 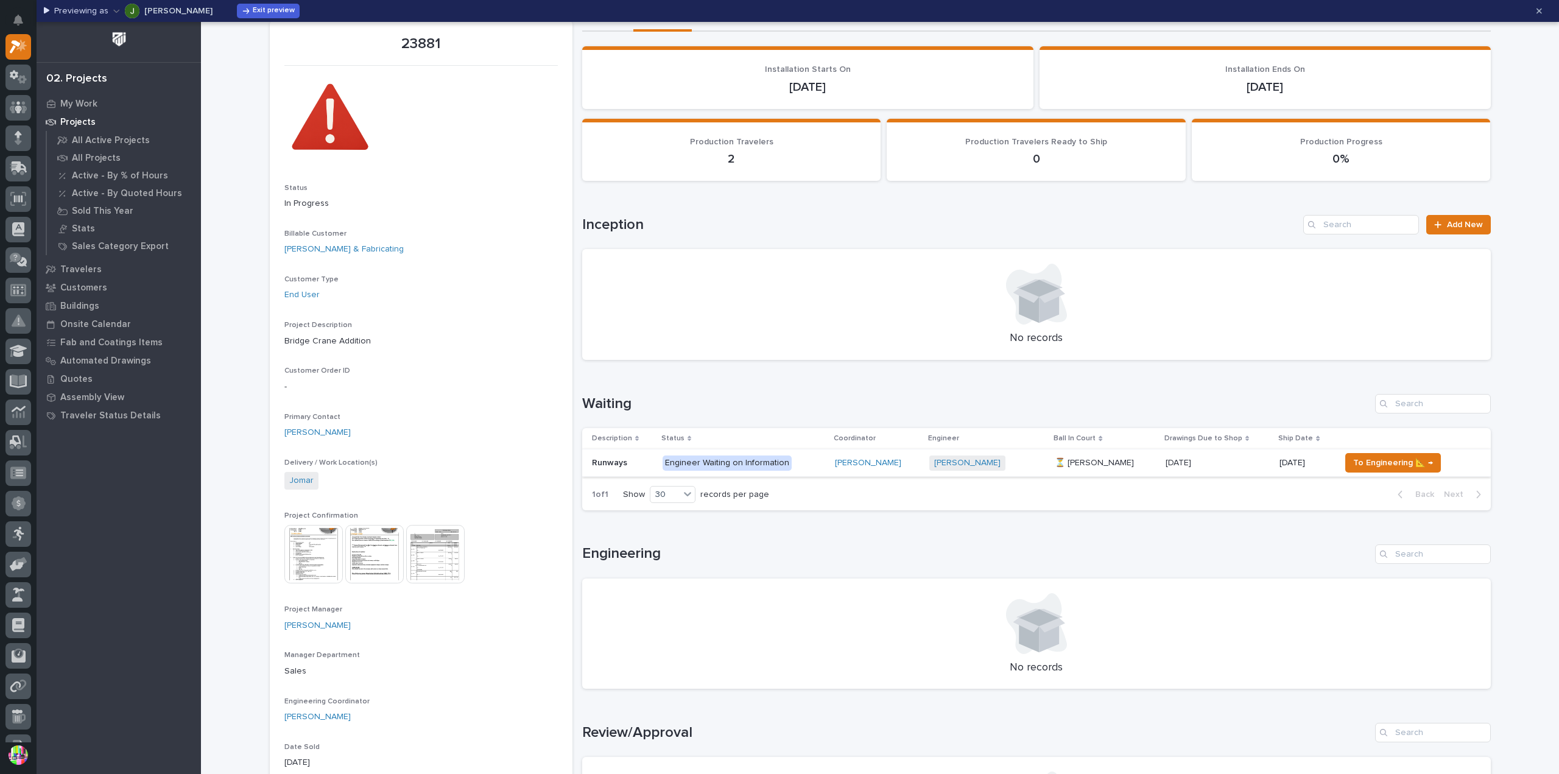 I want to click on a: Active - By Quoted Hours, so click(x=124, y=193).